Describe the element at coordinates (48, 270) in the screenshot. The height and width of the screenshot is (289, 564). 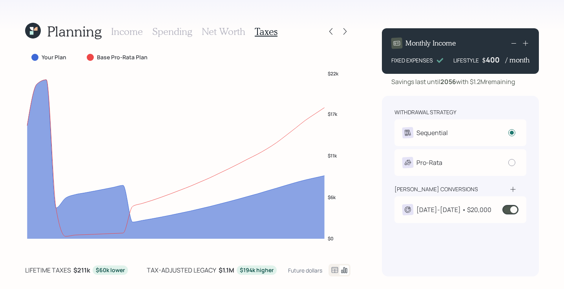
I see `div: lifetime taxes` at that location.